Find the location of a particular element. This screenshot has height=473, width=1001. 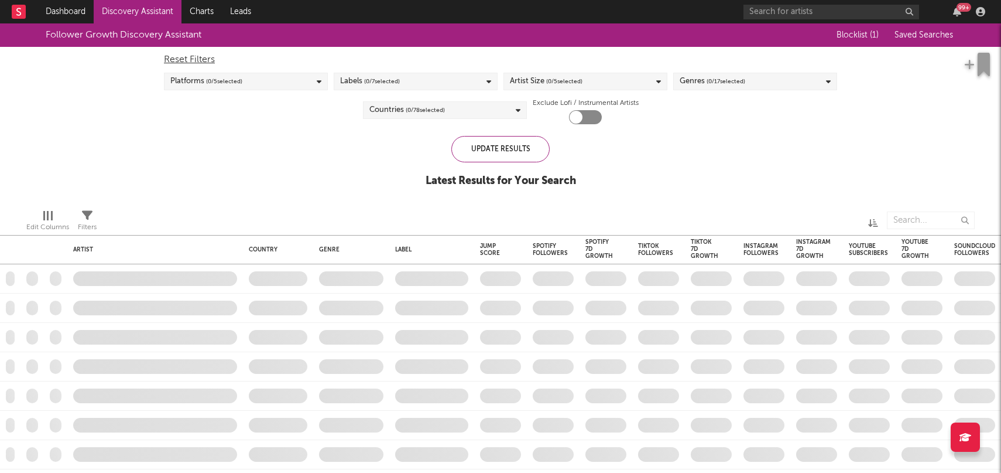

div: Label is located at coordinates (429, 249).